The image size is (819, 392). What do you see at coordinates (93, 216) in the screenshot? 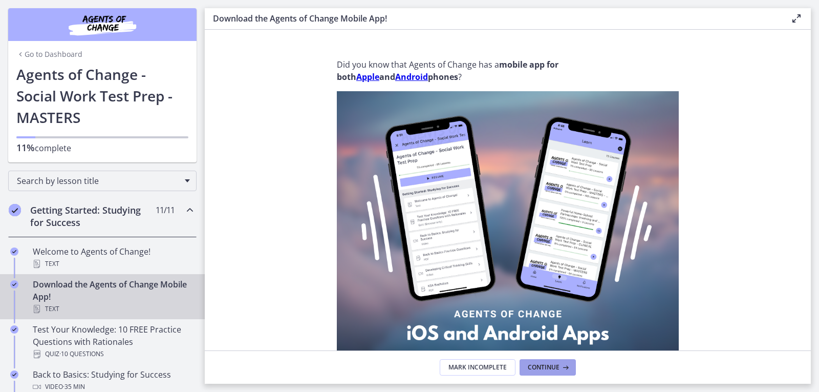
I see `h2: Getting Started: Studying for Success` at bounding box center [93, 216].